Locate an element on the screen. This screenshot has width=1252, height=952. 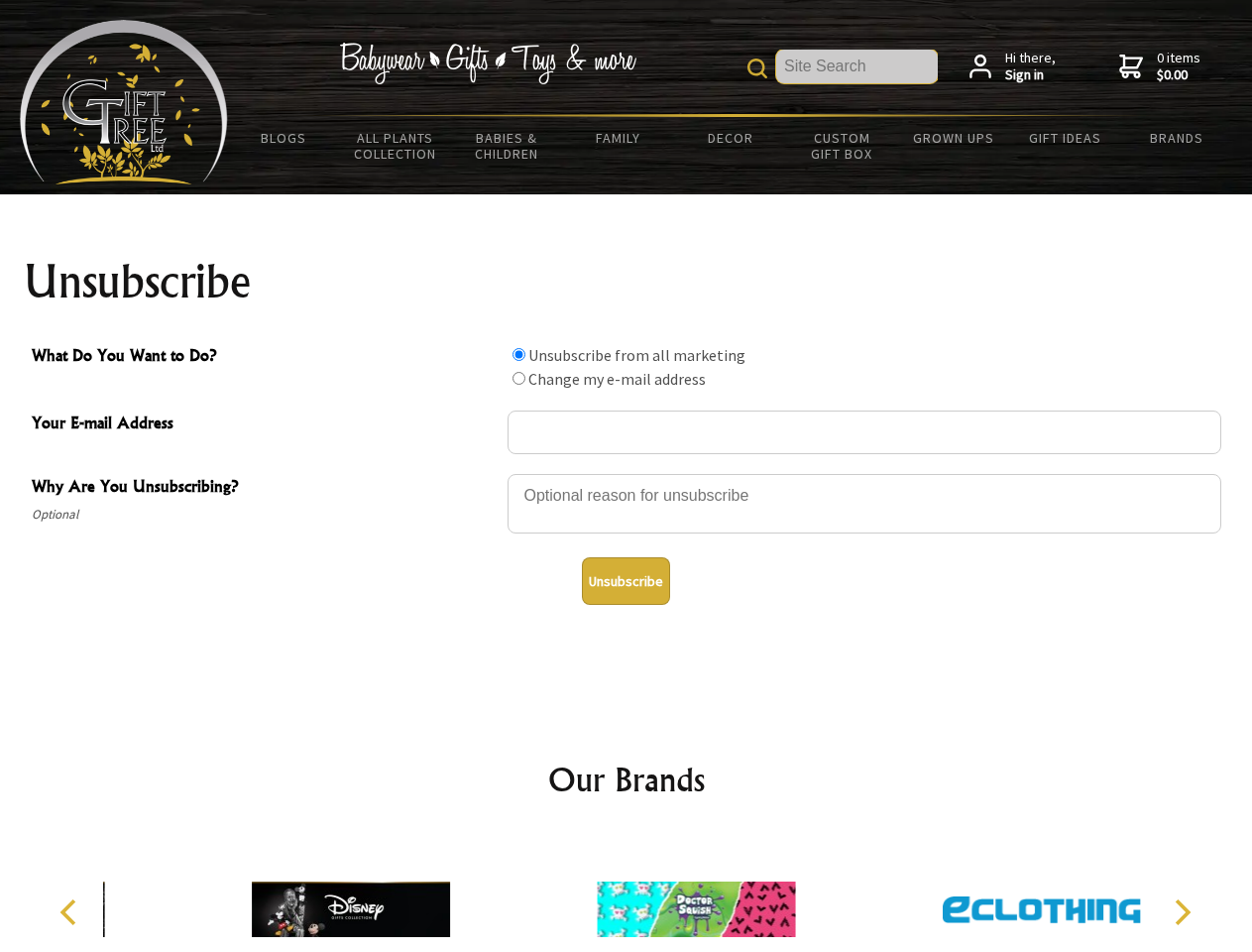
span: Your E-mail Address is located at coordinates (265, 424).